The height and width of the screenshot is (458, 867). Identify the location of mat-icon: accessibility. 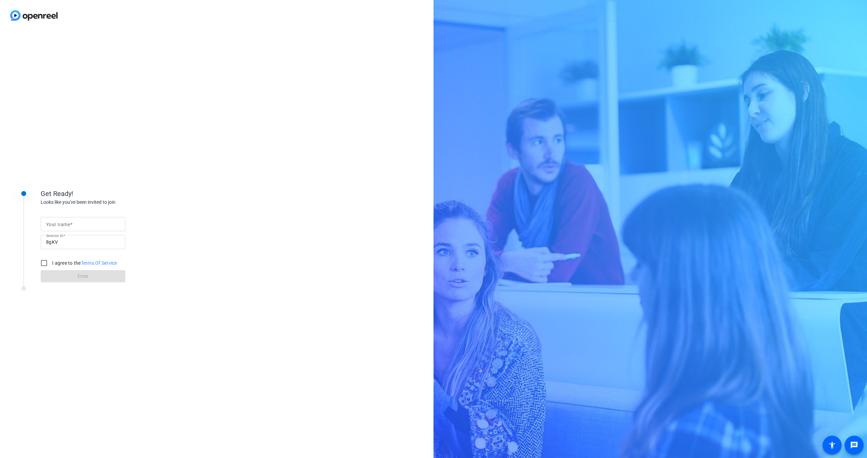
(832, 445).